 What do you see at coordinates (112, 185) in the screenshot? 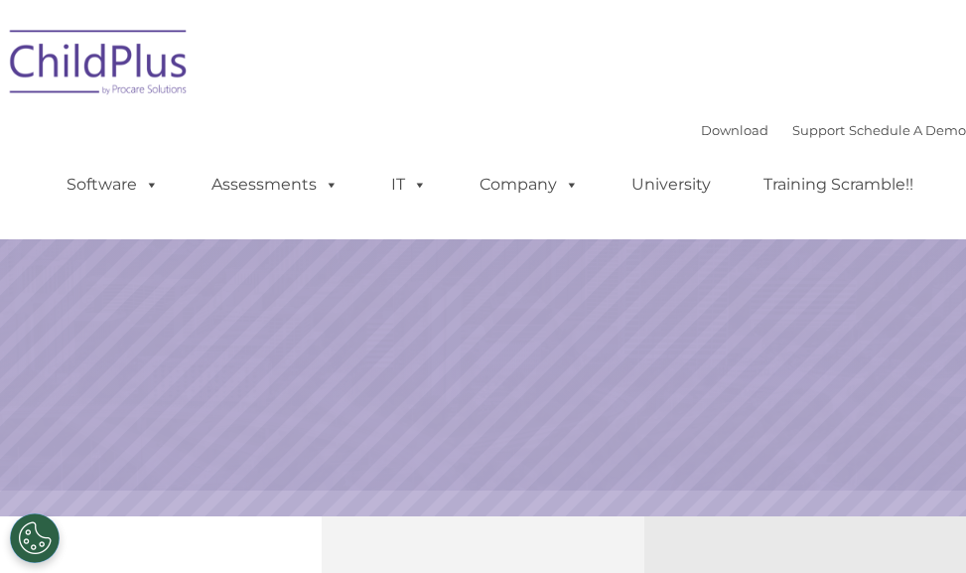
I see `a: Software` at bounding box center [112, 185].